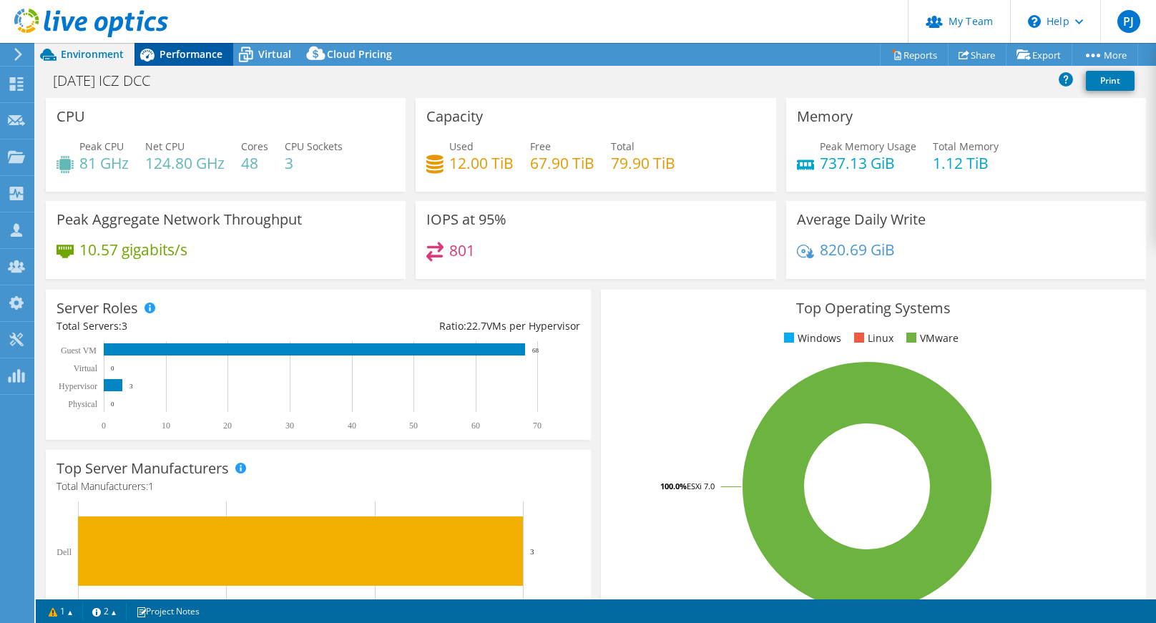  What do you see at coordinates (290, 426) in the screenshot?
I see `text: 30` at bounding box center [290, 426].